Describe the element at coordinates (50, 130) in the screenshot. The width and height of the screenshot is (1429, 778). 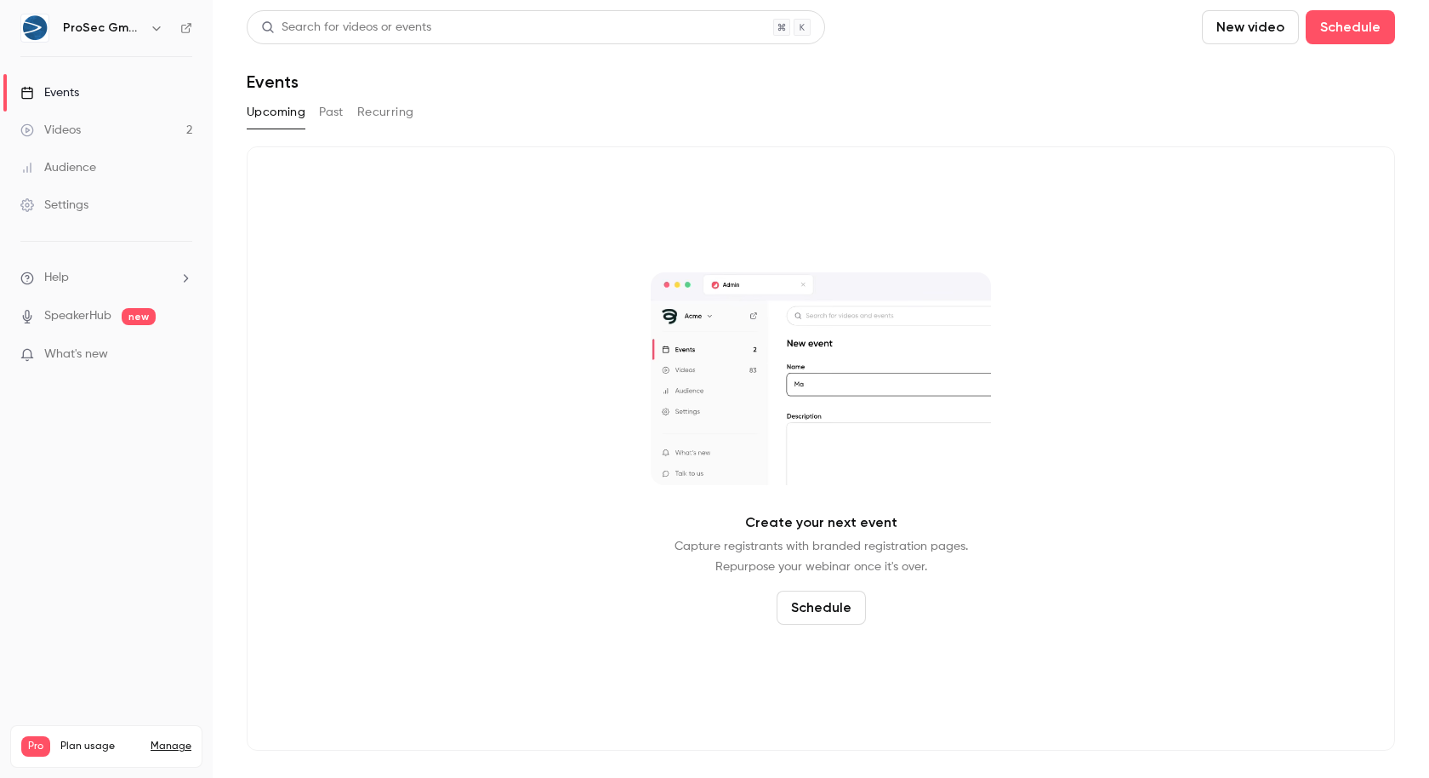
I see `div: Videos` at that location.